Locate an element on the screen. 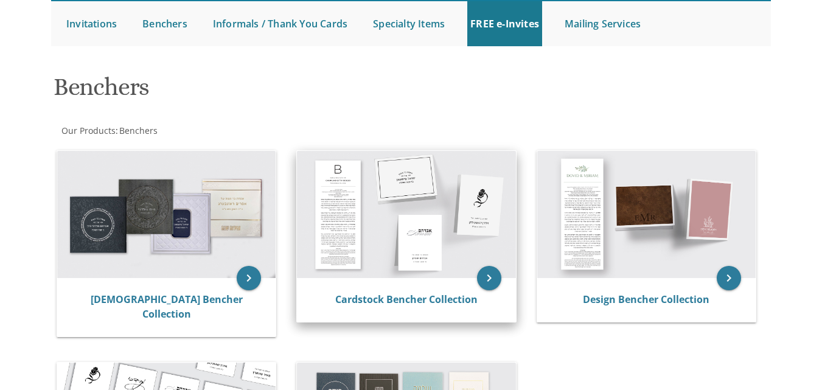 This screenshot has width=822, height=390. a: Our Products is located at coordinates (88, 130).